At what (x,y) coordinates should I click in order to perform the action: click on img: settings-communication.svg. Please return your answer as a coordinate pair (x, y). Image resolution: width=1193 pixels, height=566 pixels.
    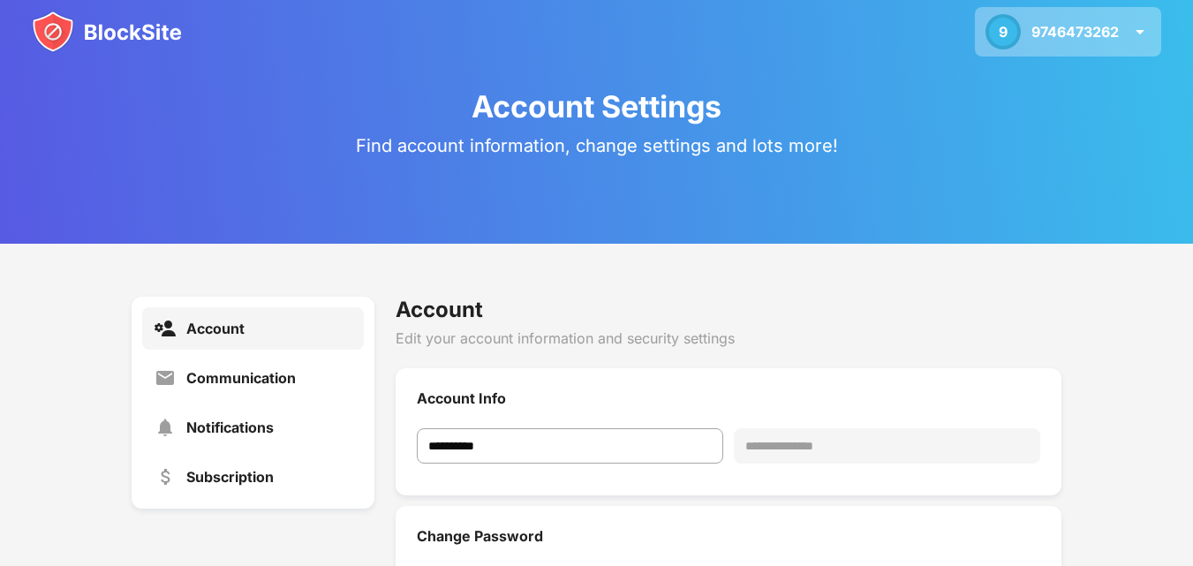
    Looking at the image, I should click on (165, 378).